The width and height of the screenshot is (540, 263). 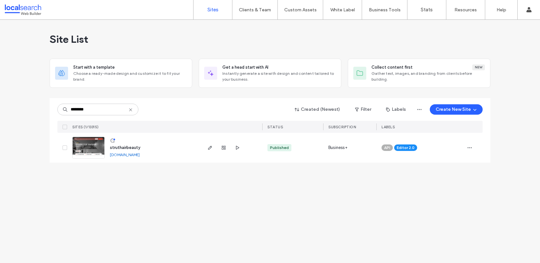 What do you see at coordinates (406, 148) in the screenshot?
I see `span: Editor 2.0` at bounding box center [406, 148].